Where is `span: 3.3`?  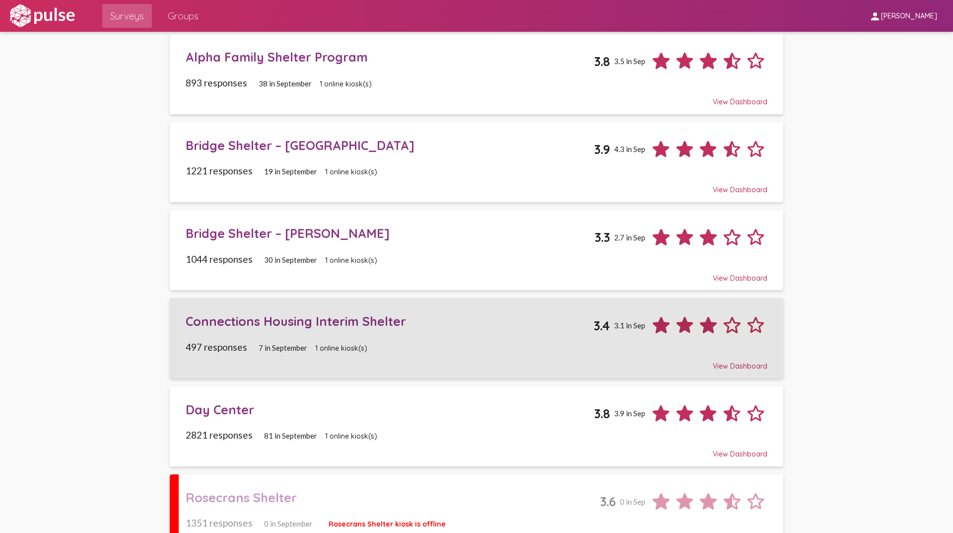
span: 3.3 is located at coordinates (602, 237).